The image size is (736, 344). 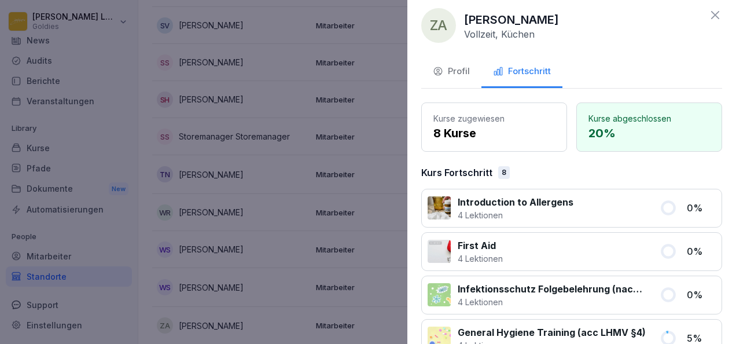 What do you see at coordinates (451, 71) in the screenshot?
I see `div: Profil` at bounding box center [451, 71].